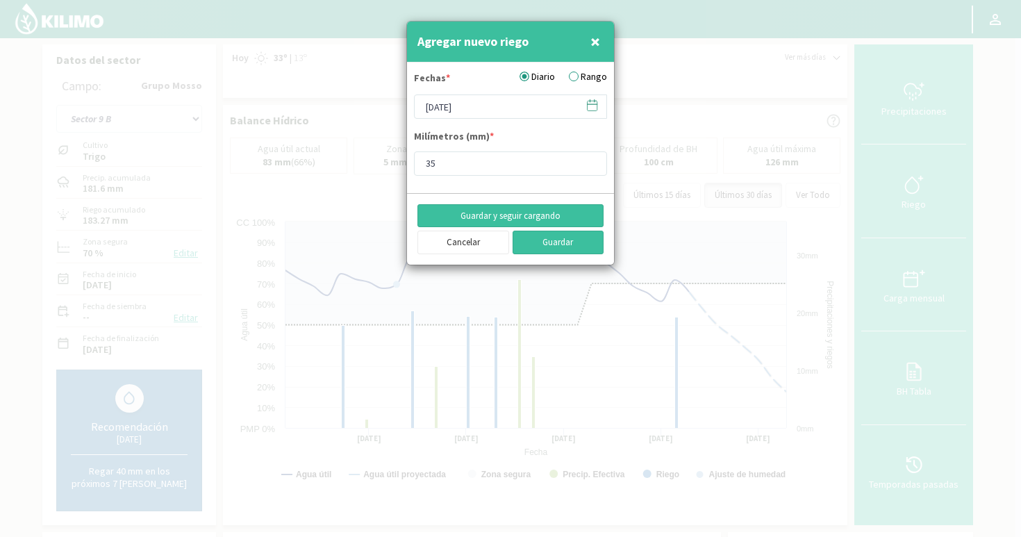  I want to click on button: Close, so click(595, 42).